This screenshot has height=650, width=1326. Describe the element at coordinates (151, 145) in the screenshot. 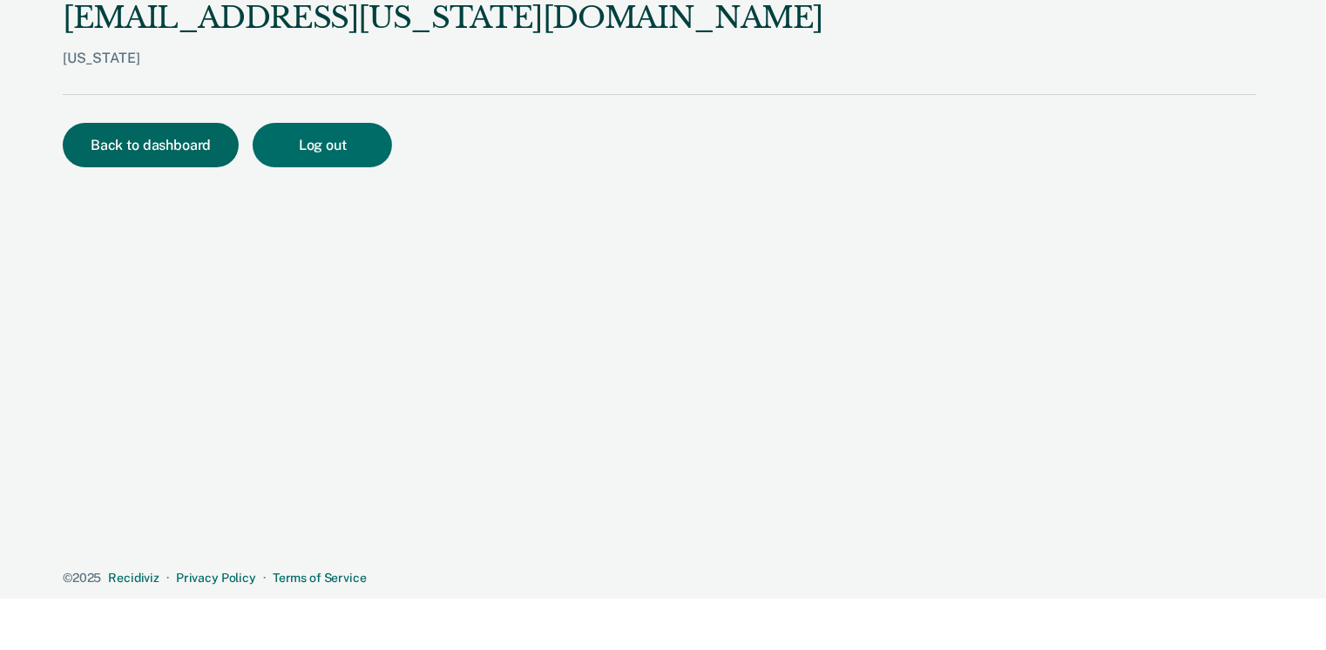

I see `button: Back to dashboard` at that location.